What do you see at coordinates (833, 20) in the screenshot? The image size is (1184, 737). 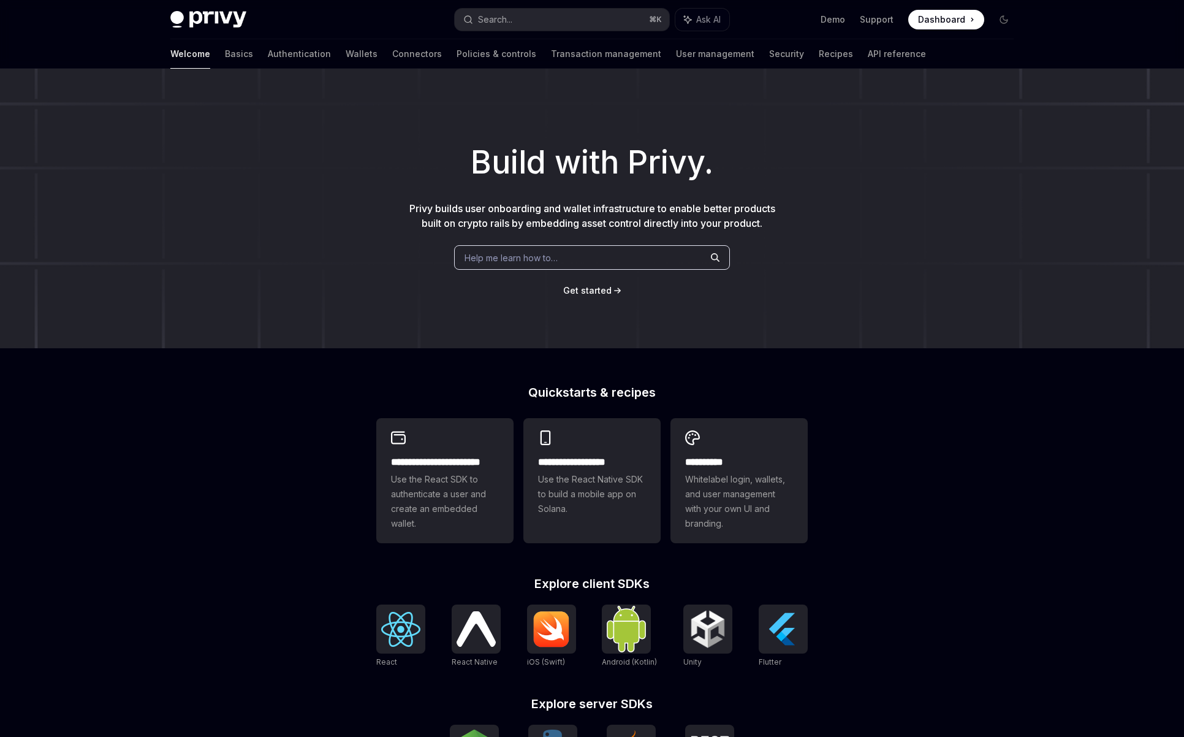 I see `a: Demo` at bounding box center [833, 20].